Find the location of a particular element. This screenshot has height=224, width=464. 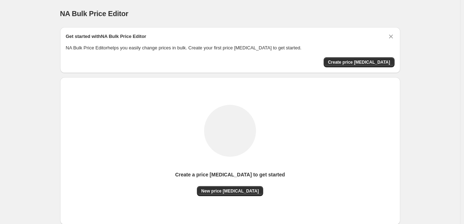

button: Dismiss card is located at coordinates (391, 37).